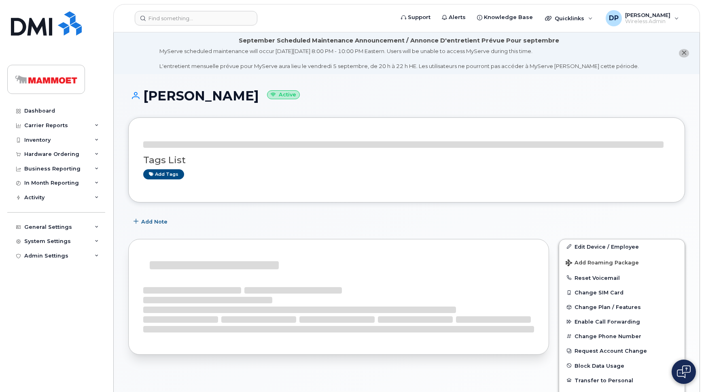 The width and height of the screenshot is (704, 392). I want to click on a: Add tags, so click(163, 174).